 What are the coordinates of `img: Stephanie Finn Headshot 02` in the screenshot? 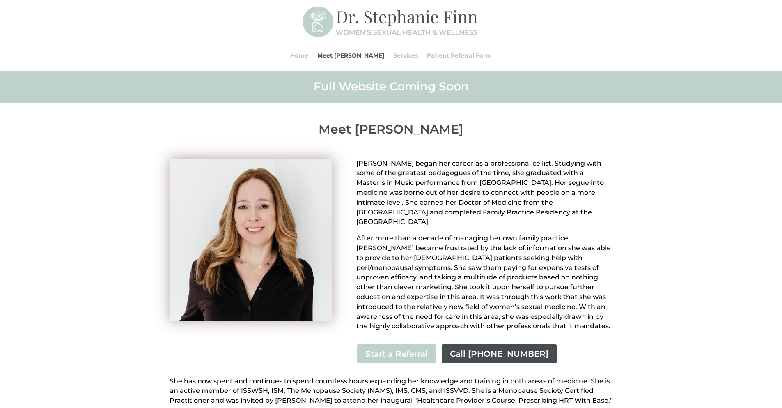 It's located at (251, 240).